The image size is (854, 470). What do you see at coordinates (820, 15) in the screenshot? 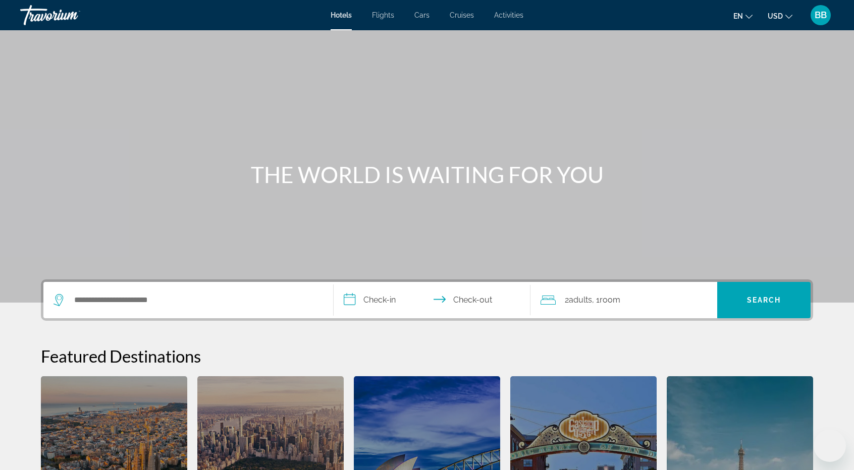
I see `button: User Menu` at bounding box center [820, 15].